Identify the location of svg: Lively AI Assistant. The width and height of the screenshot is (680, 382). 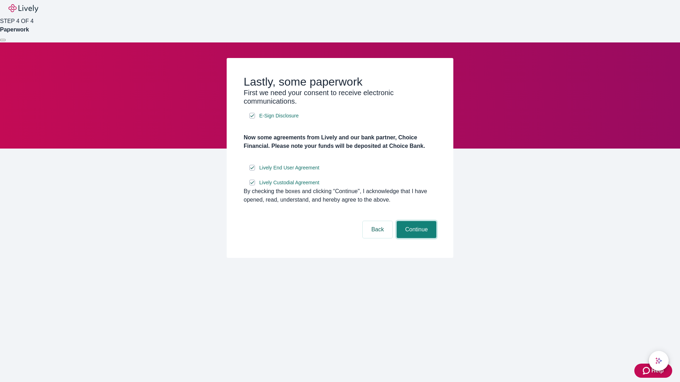
(658, 361).